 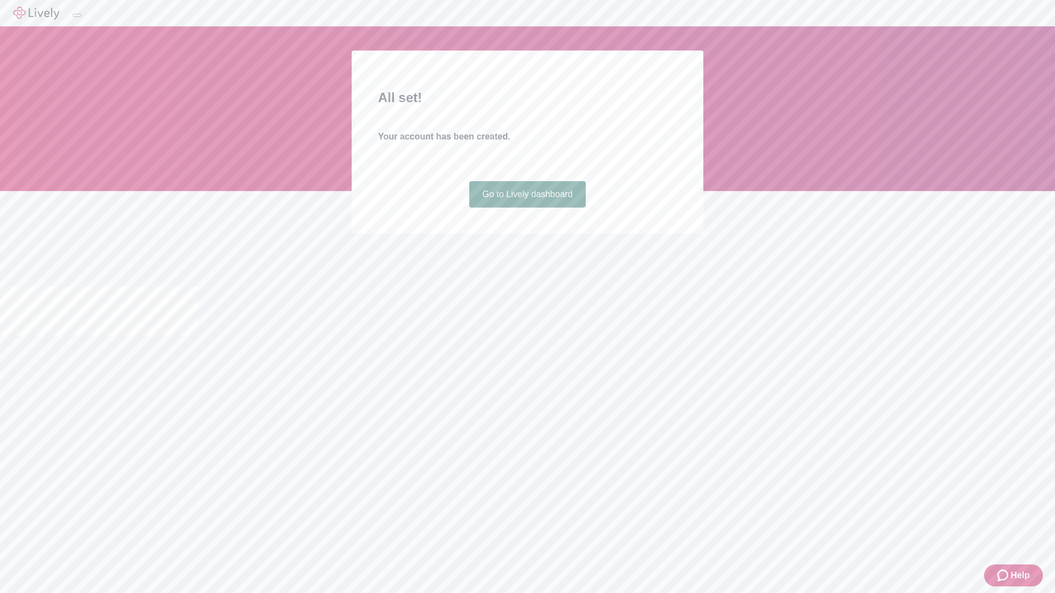 I want to click on button: Log out, so click(x=77, y=15).